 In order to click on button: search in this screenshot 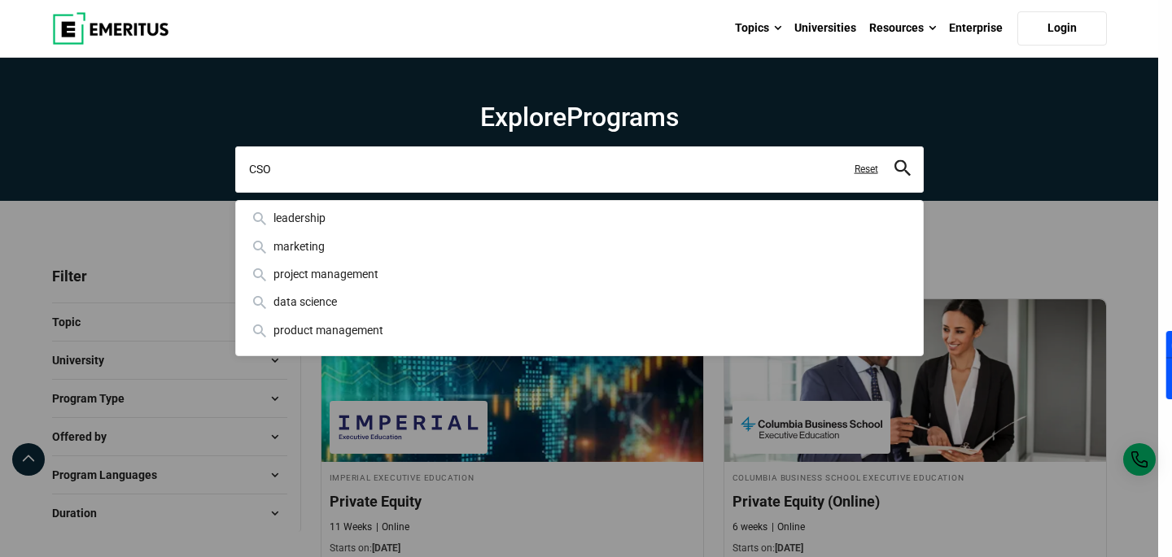, I will do `click(903, 169)`.